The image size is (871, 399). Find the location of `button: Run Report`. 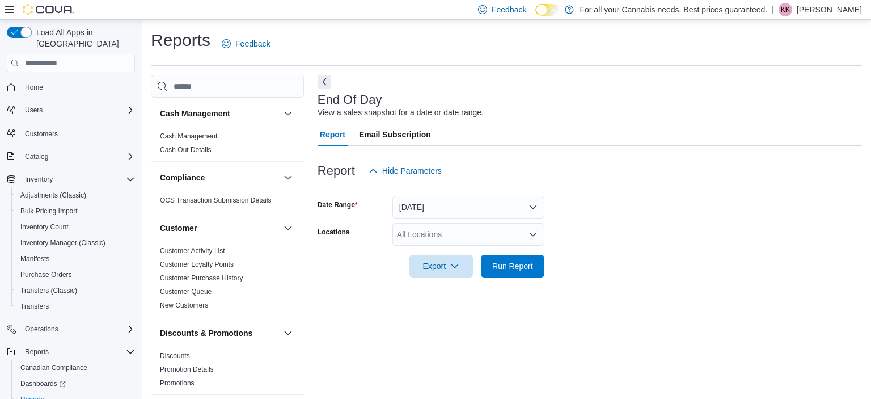

button: Run Report is located at coordinates (513, 266).